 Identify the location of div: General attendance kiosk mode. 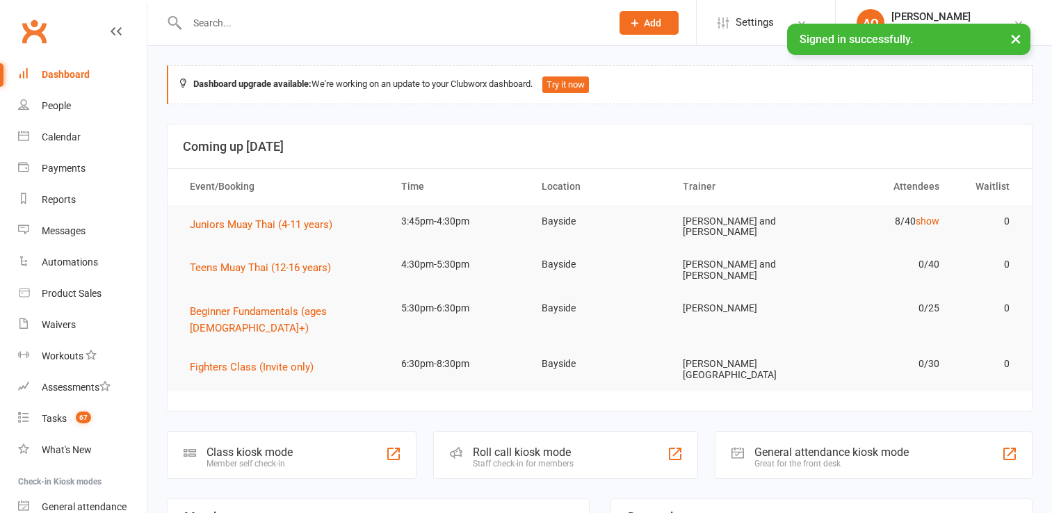
(832, 452).